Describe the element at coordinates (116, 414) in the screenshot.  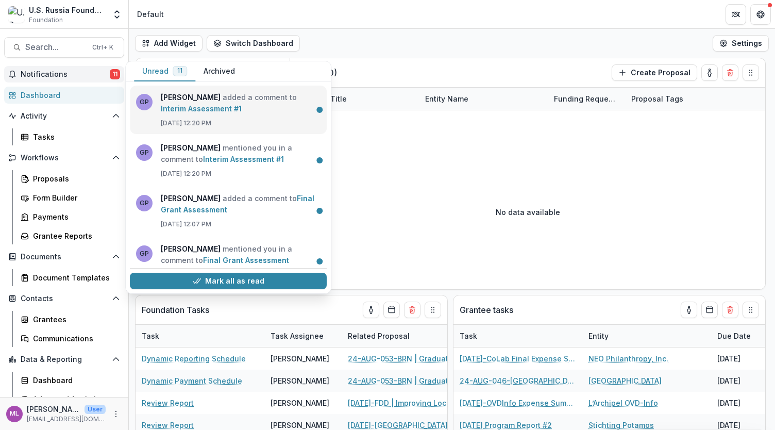
I see `button: More` at that location.